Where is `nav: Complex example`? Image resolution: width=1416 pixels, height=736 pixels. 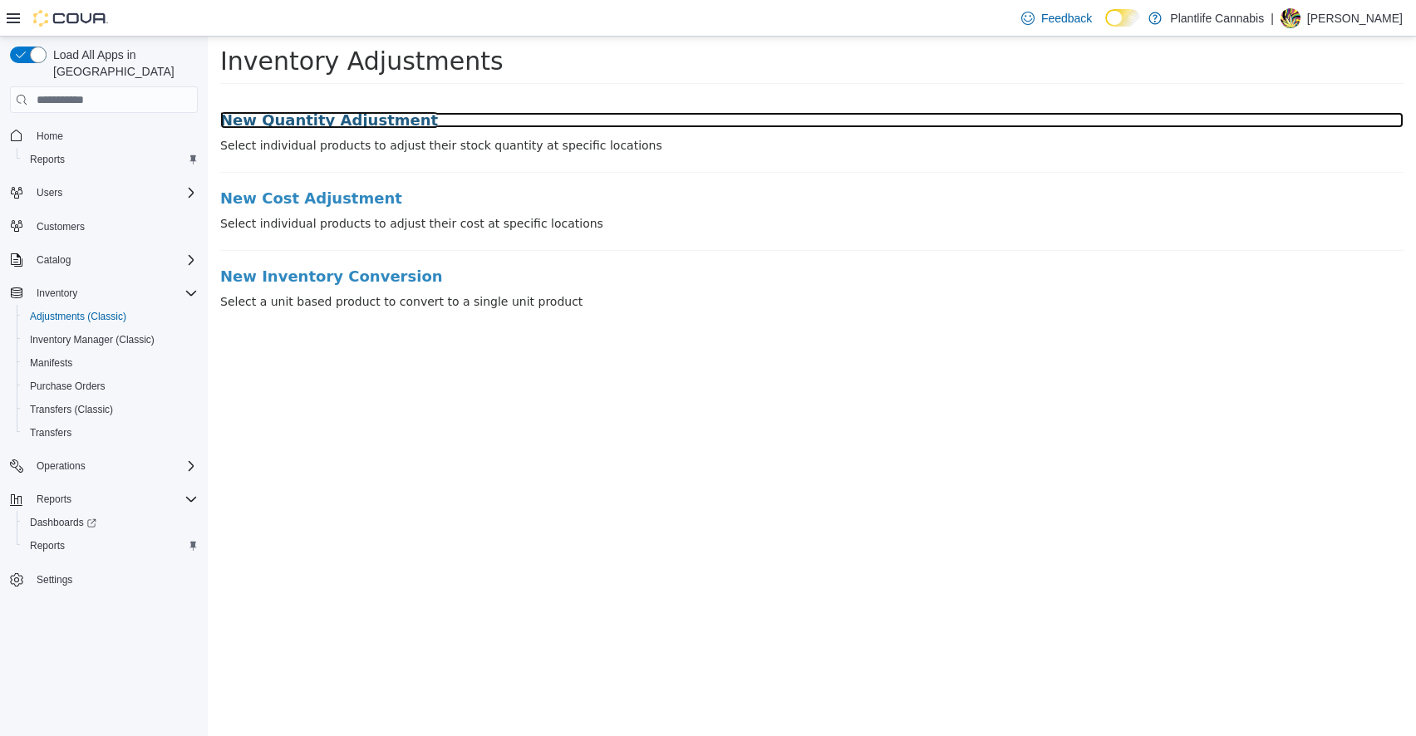 nav: Complex example is located at coordinates (104, 376).